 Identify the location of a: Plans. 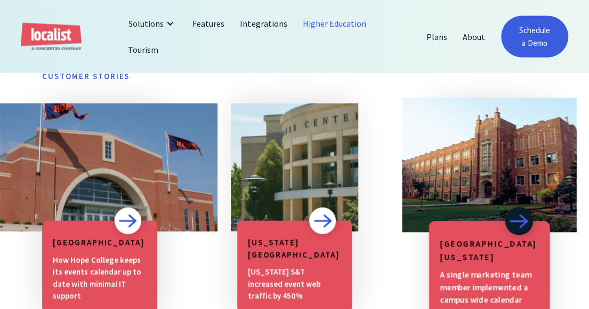
(437, 36).